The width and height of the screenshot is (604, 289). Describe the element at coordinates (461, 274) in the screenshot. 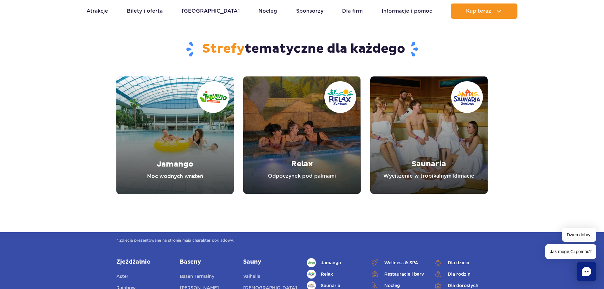

I see `a: Dla rodzin` at that location.